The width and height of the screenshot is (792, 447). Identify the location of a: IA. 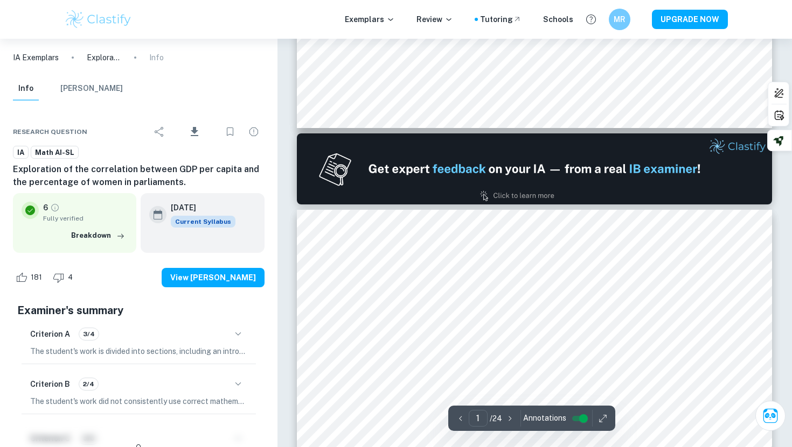
(20, 152).